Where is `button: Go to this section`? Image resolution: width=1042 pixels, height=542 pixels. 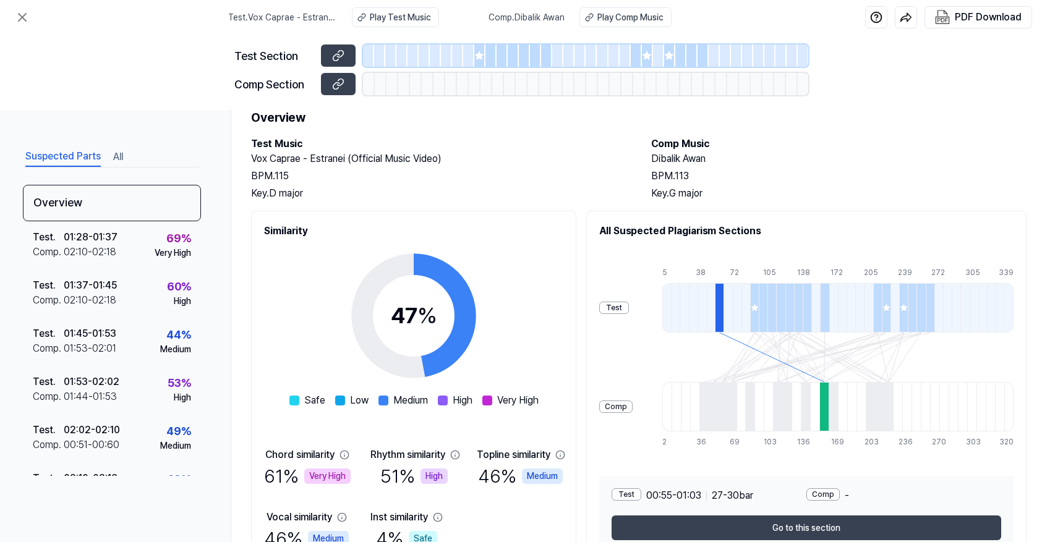
button: Go to this section is located at coordinates (807, 528).